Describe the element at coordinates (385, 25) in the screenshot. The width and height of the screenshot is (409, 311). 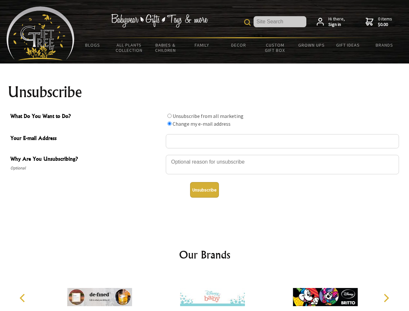
I see `strong: $0.00` at that location.